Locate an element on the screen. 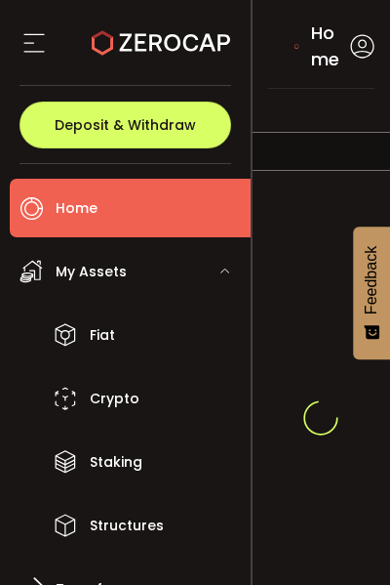  span: Feedback is located at coordinates (372, 279).